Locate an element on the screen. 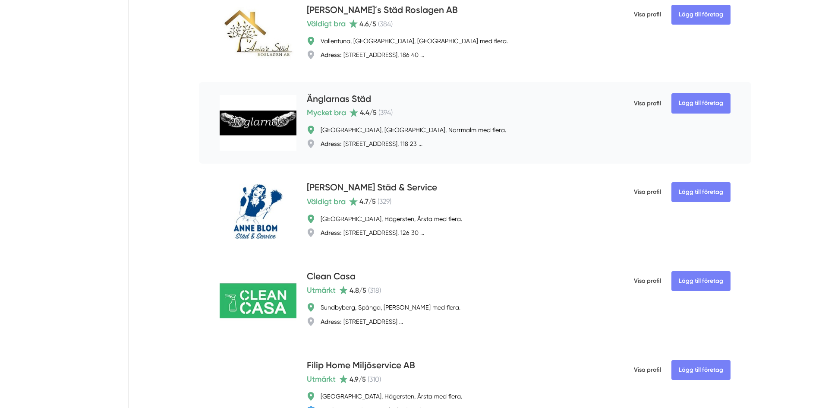  h4: Änglarnas Städ is located at coordinates (339, 99).